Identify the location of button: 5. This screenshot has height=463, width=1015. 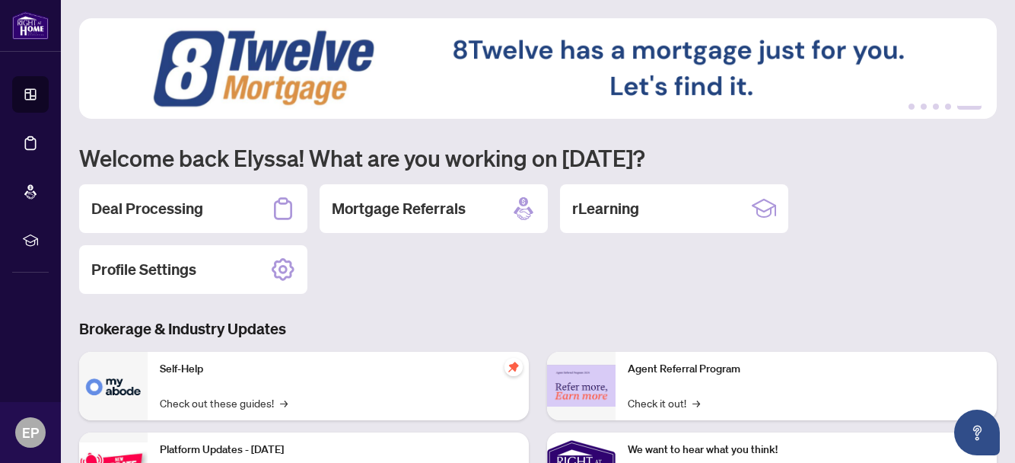
(969, 106).